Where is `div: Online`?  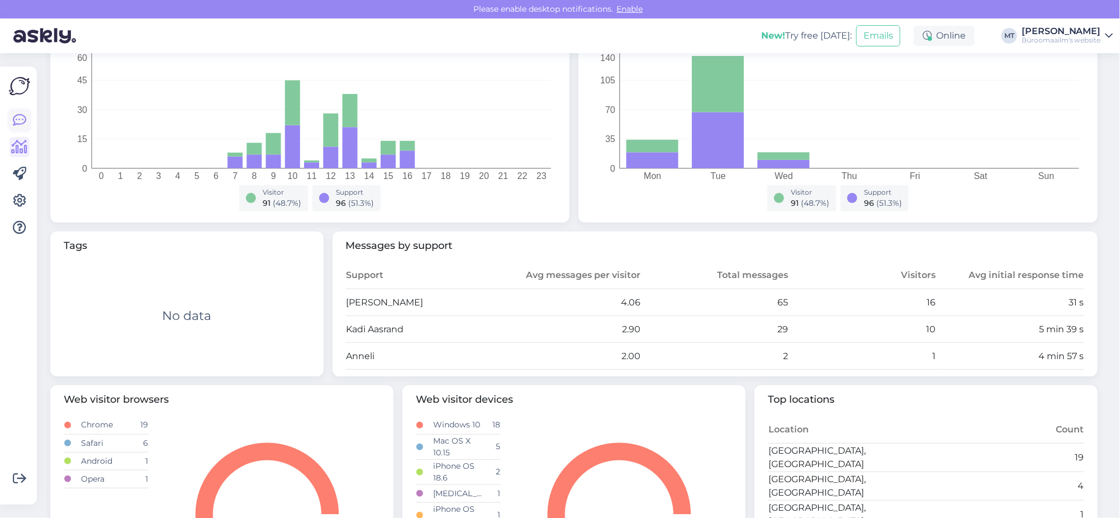 div: Online is located at coordinates (944, 36).